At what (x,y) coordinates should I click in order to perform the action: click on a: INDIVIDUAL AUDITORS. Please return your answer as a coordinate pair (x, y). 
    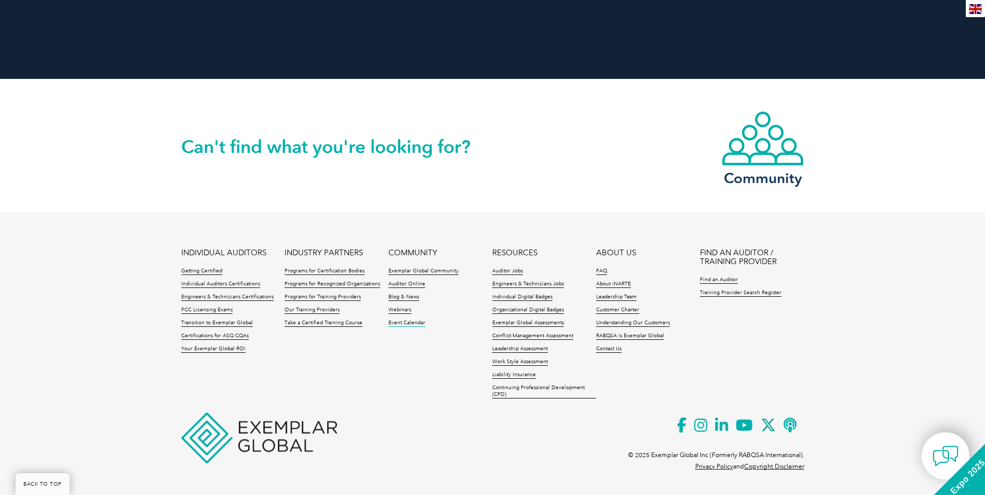
    Looking at the image, I should click on (224, 253).